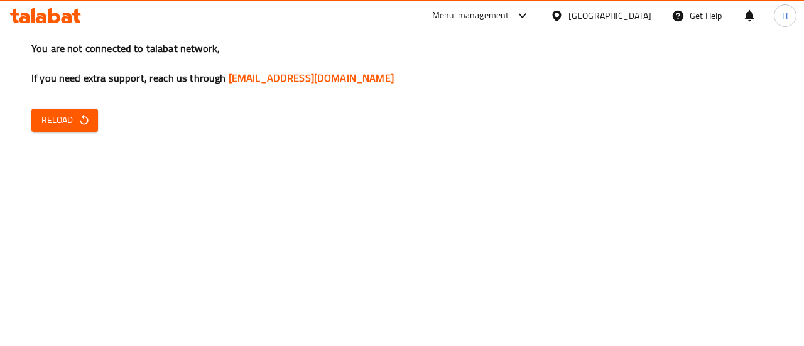 Image resolution: width=804 pixels, height=346 pixels. I want to click on h3: You are not connected to talabat network, If you need extra support, reach us through, so click(402, 63).